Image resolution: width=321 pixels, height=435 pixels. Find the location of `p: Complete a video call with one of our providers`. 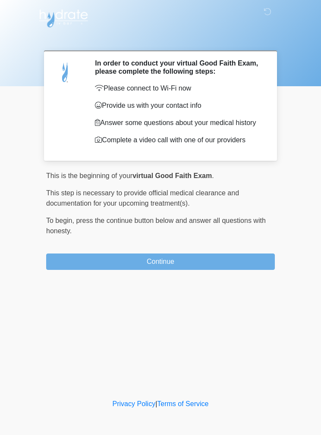

p: Complete a video call with one of our providers is located at coordinates (178, 140).